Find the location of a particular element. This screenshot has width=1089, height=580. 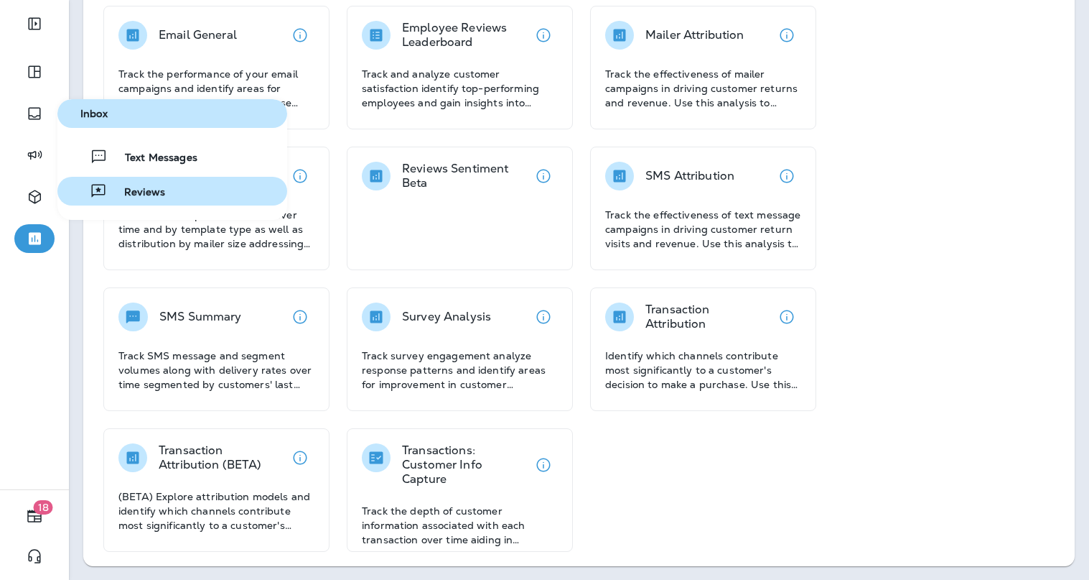

span: Reviews is located at coordinates (136, 192).